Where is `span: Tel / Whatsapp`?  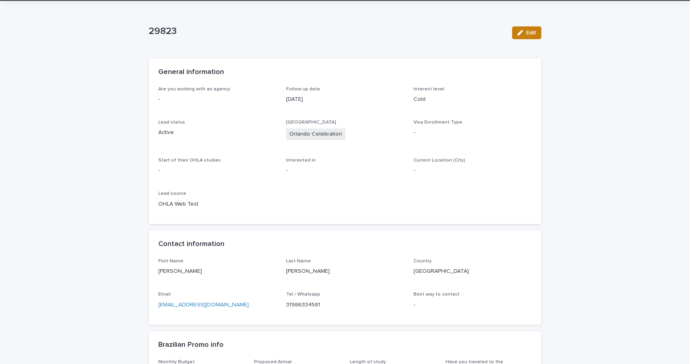 span: Tel / Whatsapp is located at coordinates (303, 295).